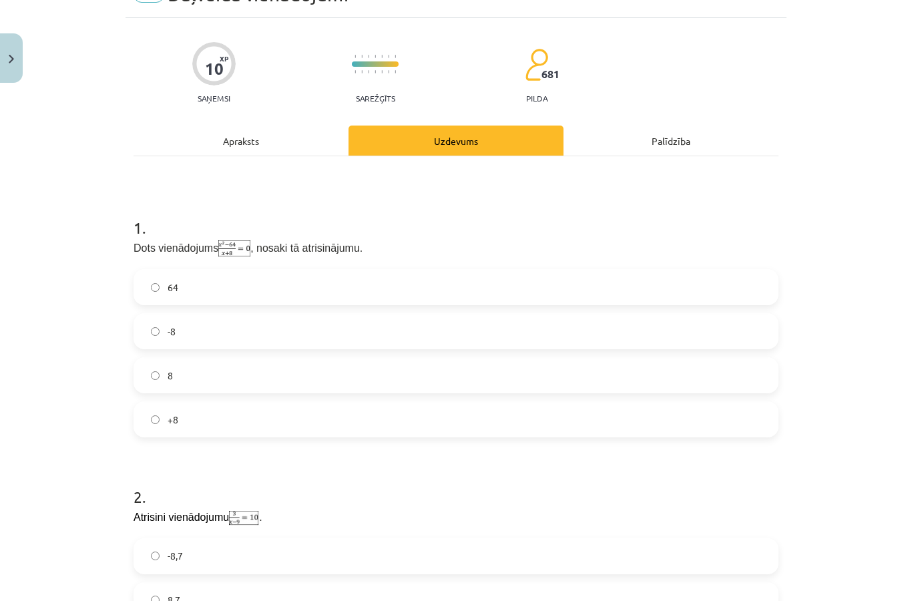  What do you see at coordinates (176, 248) in the screenshot?
I see `span: Dots vienādojums` at bounding box center [176, 248].